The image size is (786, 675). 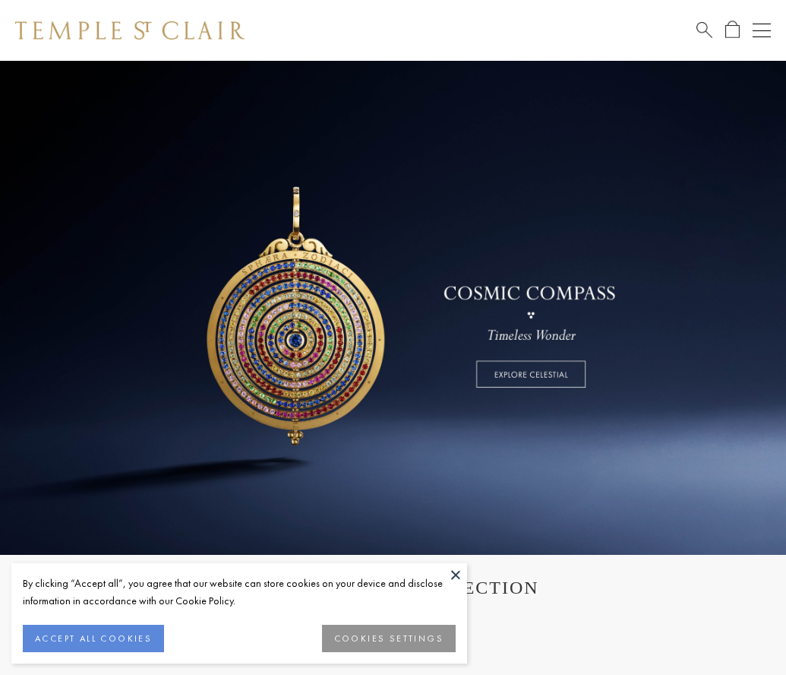 What do you see at coordinates (130, 30) in the screenshot?
I see `img: Temple St. Clair` at bounding box center [130, 30].